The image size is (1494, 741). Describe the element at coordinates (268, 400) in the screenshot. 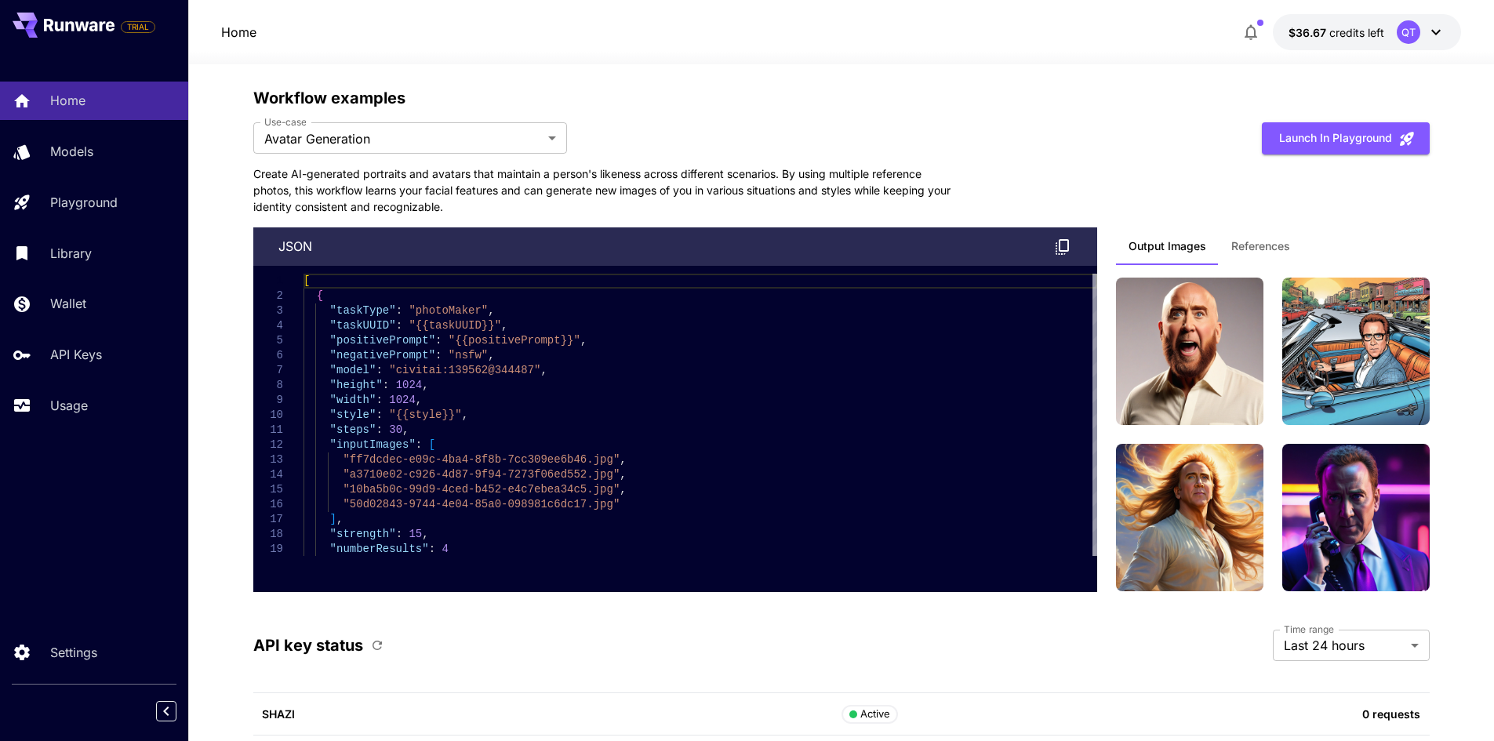

I see `div: 9` at that location.